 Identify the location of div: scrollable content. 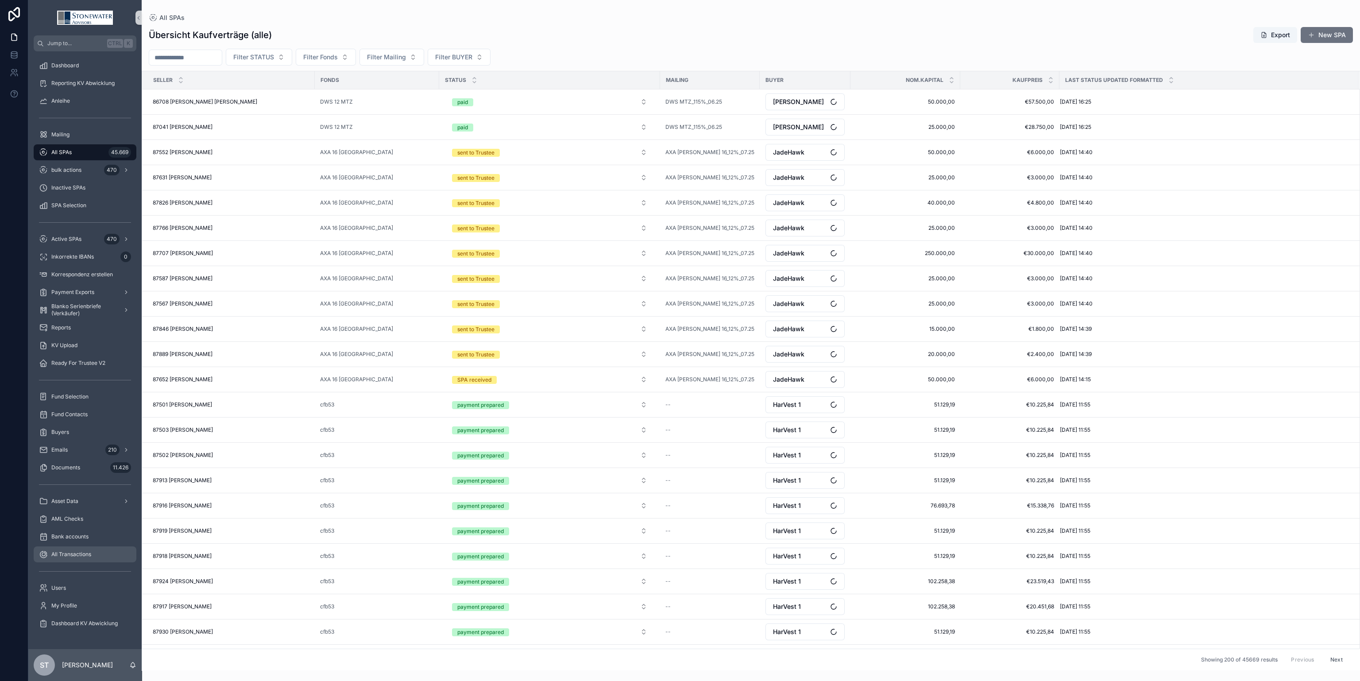
(85, 347).